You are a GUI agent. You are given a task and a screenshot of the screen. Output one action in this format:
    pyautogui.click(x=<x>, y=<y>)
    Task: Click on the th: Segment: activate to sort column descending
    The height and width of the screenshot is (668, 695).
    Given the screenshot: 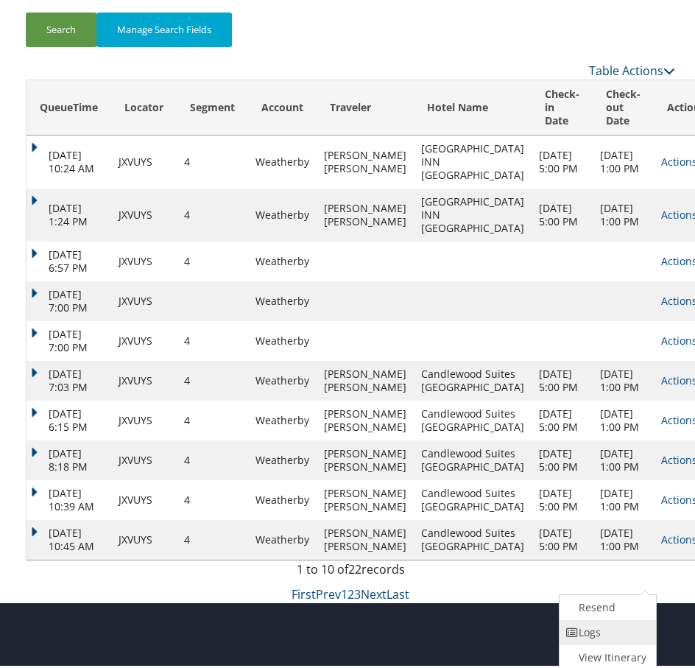 What is the action you would take?
    pyautogui.click(x=212, y=105)
    